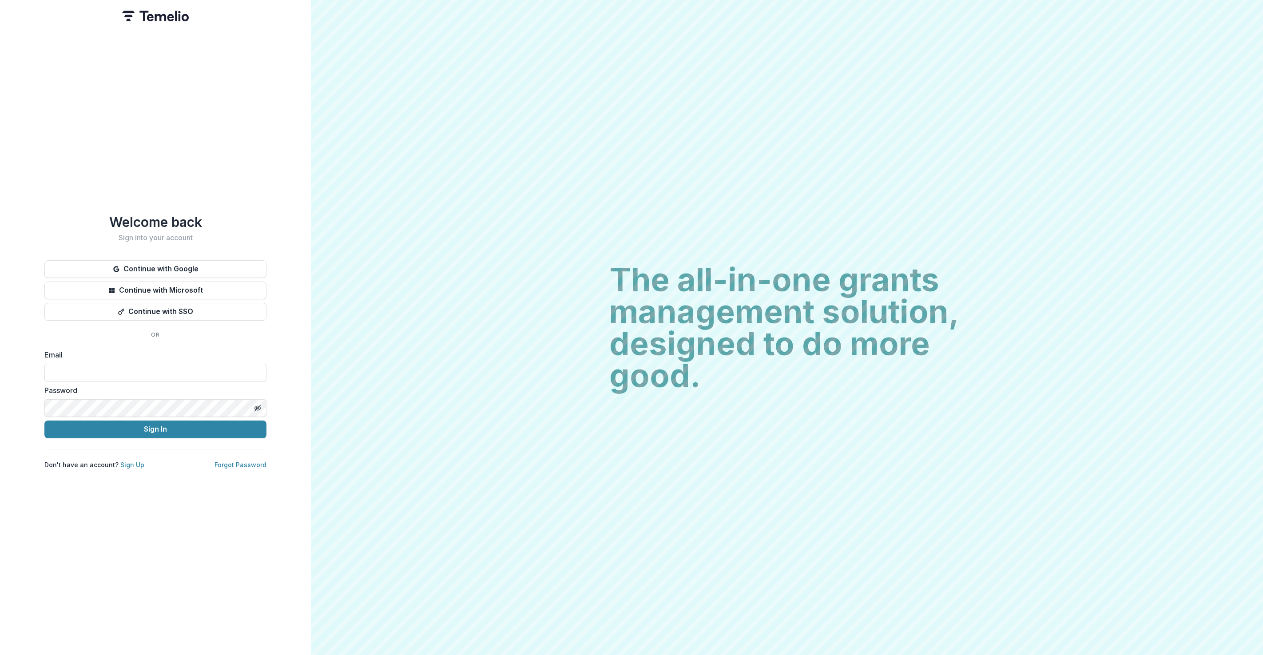 Image resolution: width=1263 pixels, height=655 pixels. I want to click on a: Sign Up, so click(132, 464).